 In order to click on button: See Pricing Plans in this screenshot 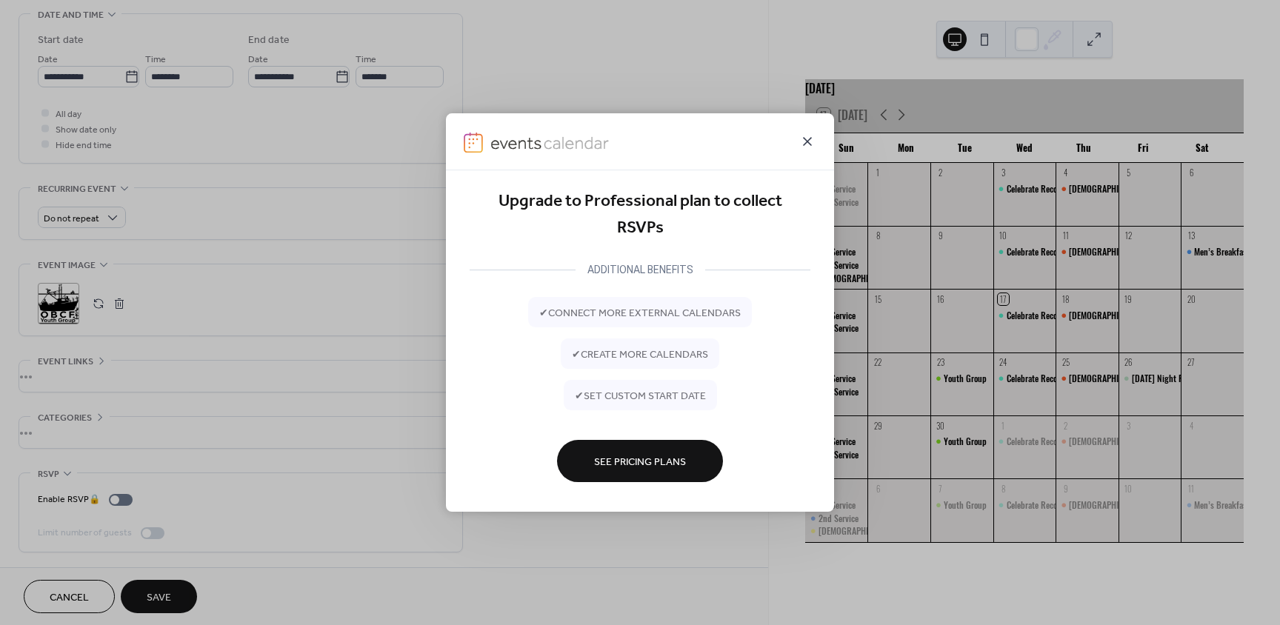, I will do `click(640, 461)`.